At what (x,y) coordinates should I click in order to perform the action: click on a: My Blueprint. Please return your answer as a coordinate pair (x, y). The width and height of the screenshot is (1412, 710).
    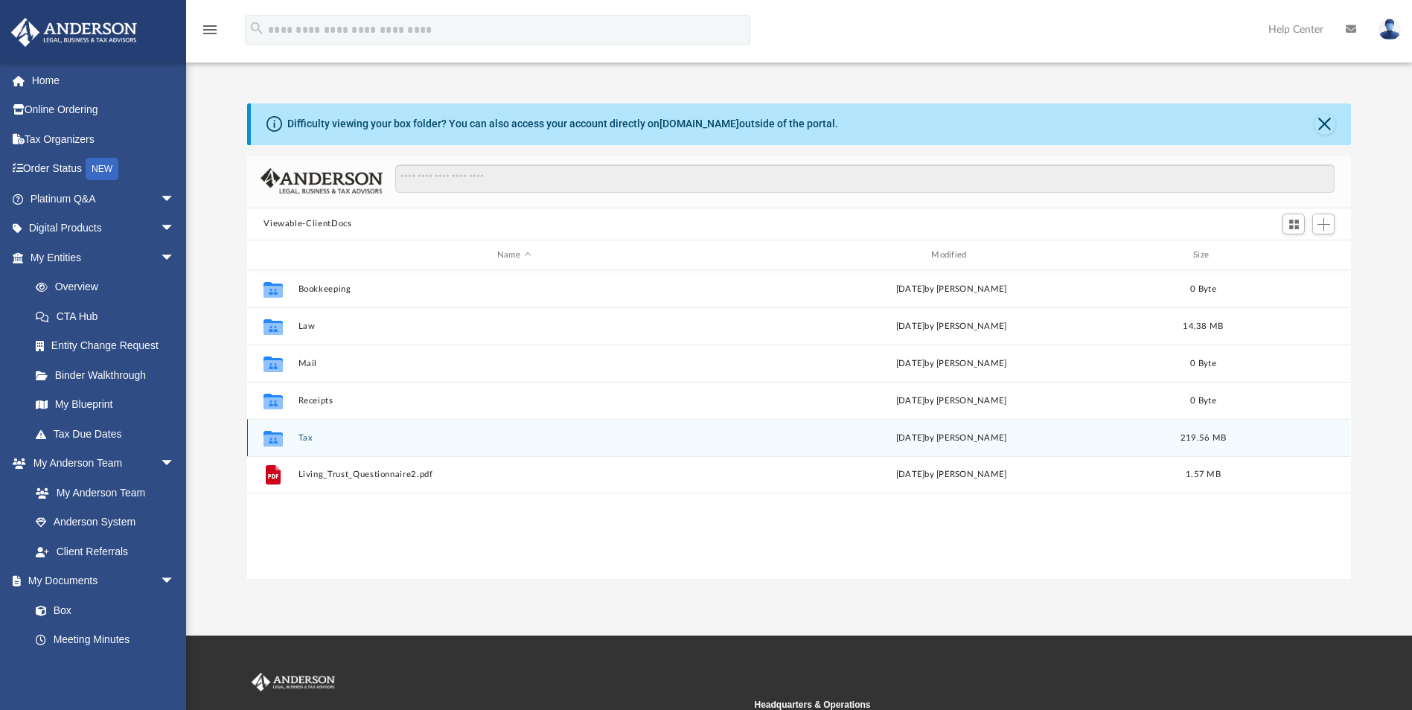
    Looking at the image, I should click on (105, 405).